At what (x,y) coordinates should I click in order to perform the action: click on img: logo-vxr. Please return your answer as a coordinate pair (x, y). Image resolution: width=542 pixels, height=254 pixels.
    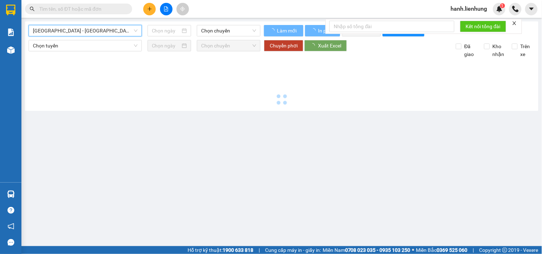
    Looking at the image, I should click on (11, 10).